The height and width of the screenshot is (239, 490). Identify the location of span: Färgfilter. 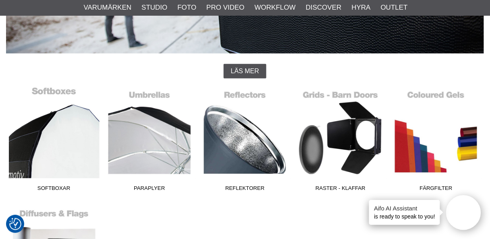
(436, 190).